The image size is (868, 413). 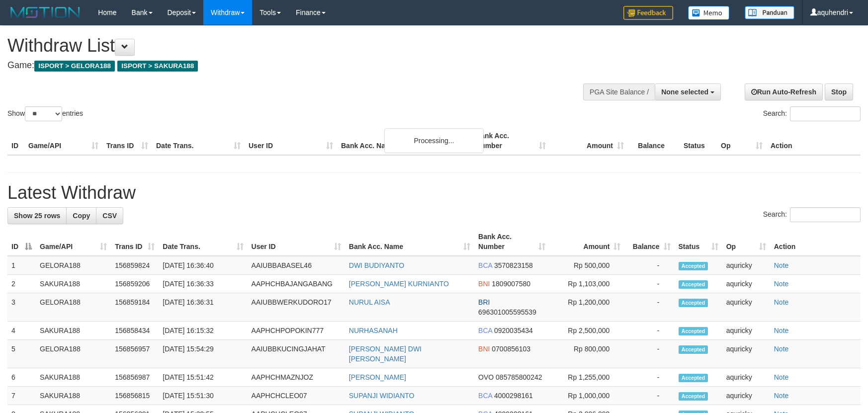 What do you see at coordinates (43, 114) in the screenshot?
I see `select: Showentries` at bounding box center [43, 114].